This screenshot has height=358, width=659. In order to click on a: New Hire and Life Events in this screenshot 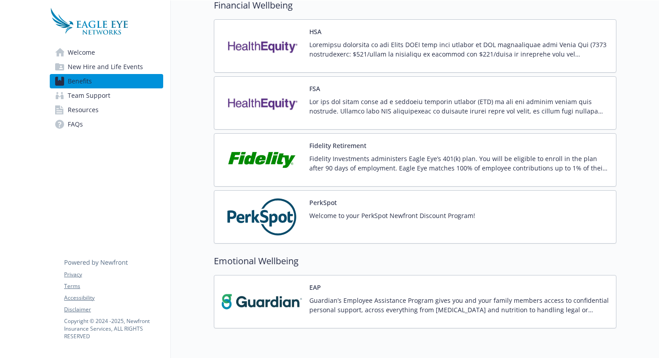, I will do `click(106, 67)`.